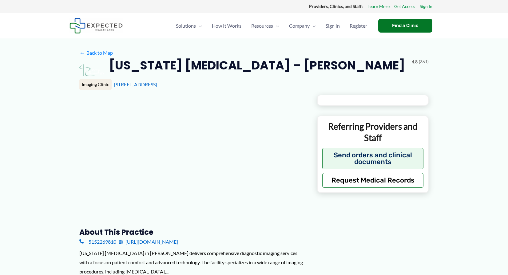 This screenshot has width=508, height=275. What do you see at coordinates (405, 6) in the screenshot?
I see `a: Get Access` at bounding box center [405, 6].